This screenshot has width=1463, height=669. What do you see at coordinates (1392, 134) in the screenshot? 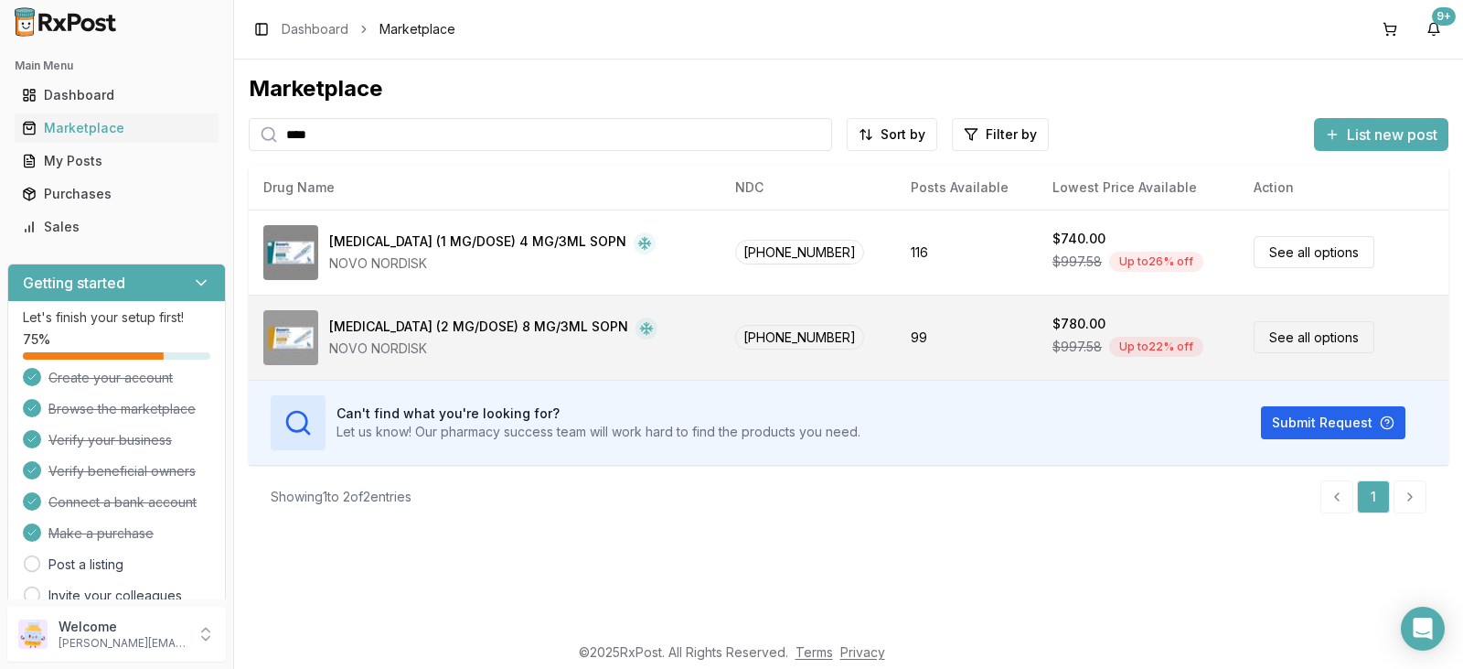
I see `span: List new post` at bounding box center [1392, 134].